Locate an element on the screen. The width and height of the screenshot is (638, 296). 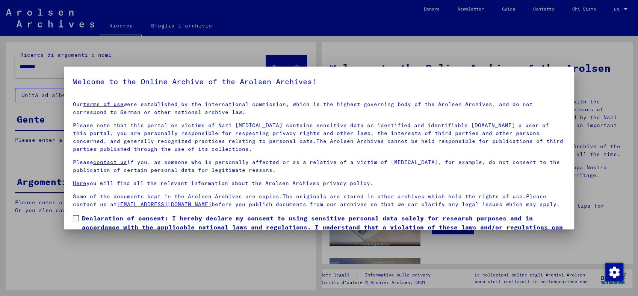
a: terms of use is located at coordinates (103, 104).